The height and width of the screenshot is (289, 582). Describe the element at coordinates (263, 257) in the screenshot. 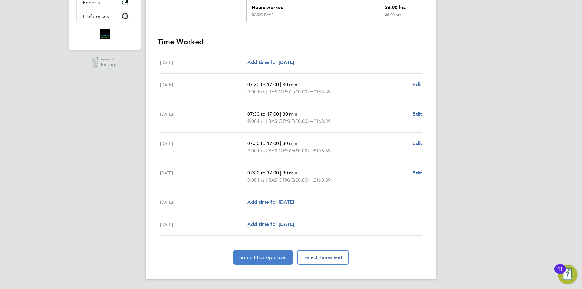

I see `button: Submit For Approval` at that location.